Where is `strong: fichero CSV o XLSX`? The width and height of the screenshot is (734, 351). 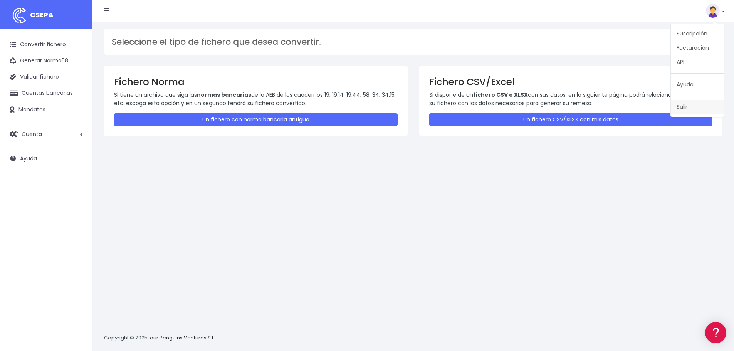
strong: fichero CSV o XLSX is located at coordinates (500, 95).